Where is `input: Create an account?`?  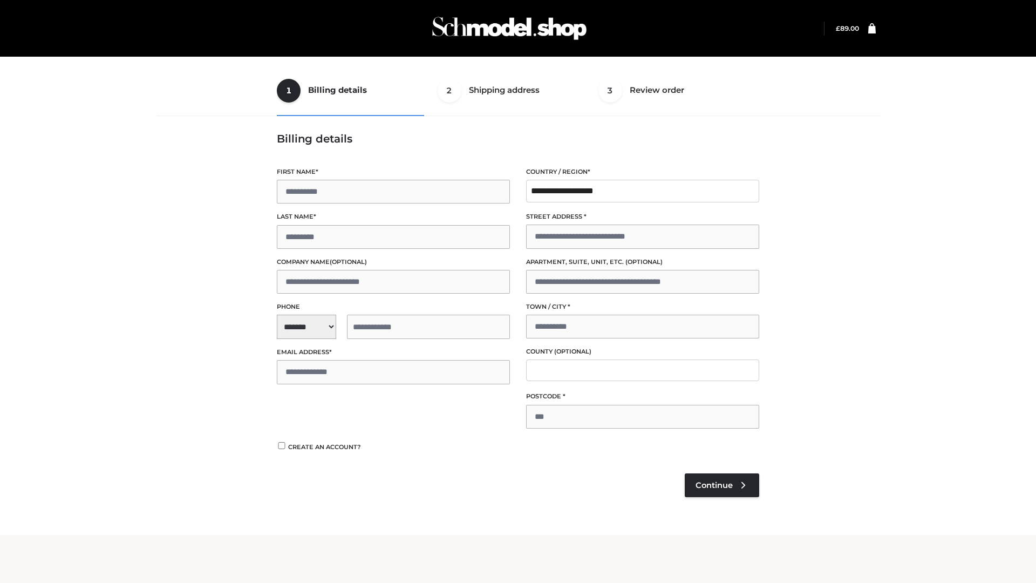 input: Create an account? is located at coordinates (282, 445).